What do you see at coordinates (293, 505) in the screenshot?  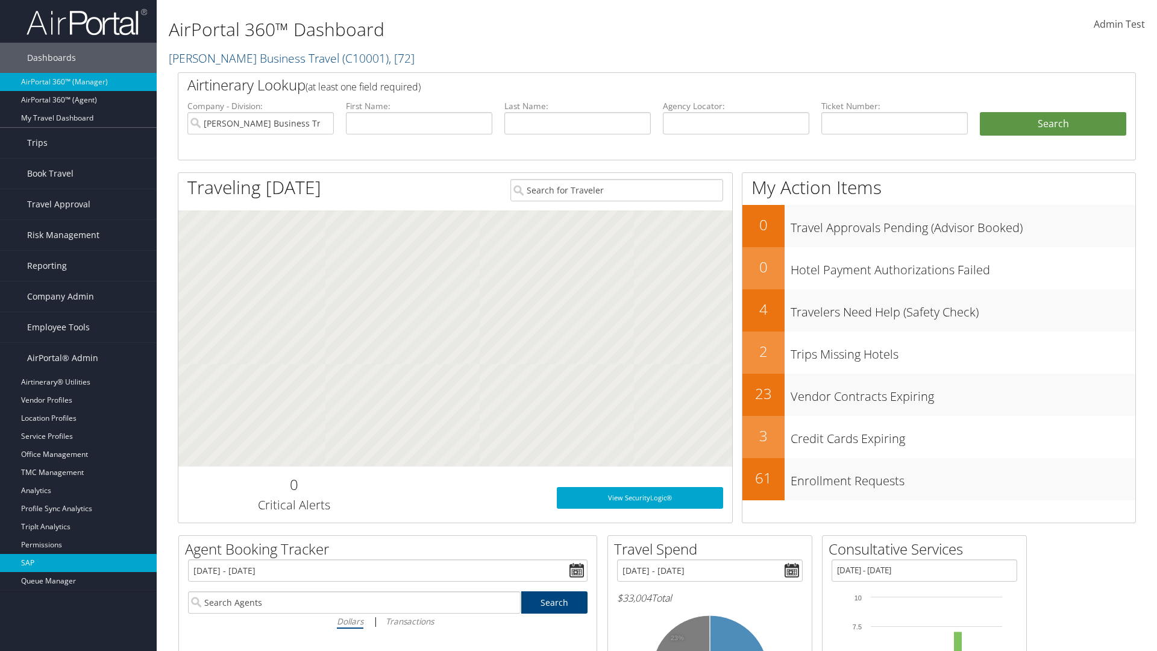 I see `h3: Critical Alerts` at bounding box center [293, 505].